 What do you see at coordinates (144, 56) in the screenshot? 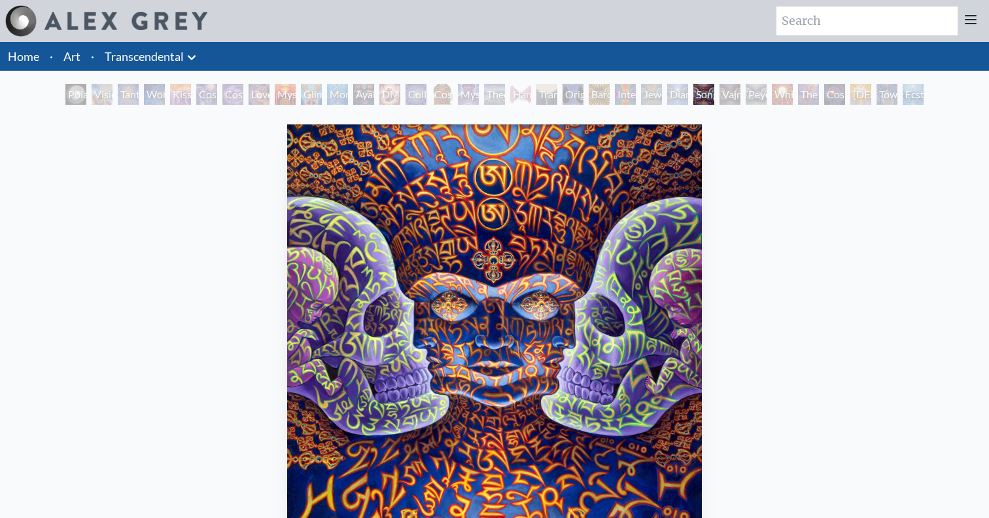
I see `a: Transcendental` at bounding box center [144, 56].